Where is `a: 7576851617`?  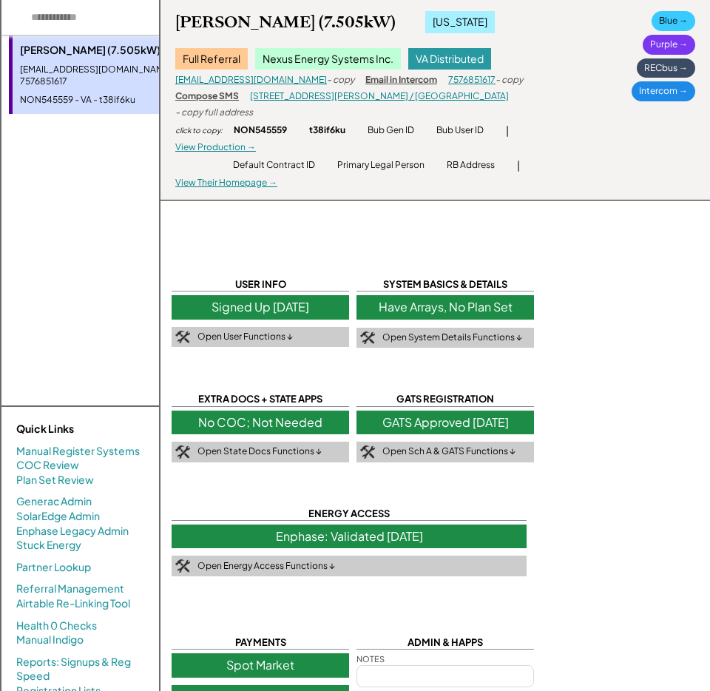
a: 7576851617 is located at coordinates (472, 79).